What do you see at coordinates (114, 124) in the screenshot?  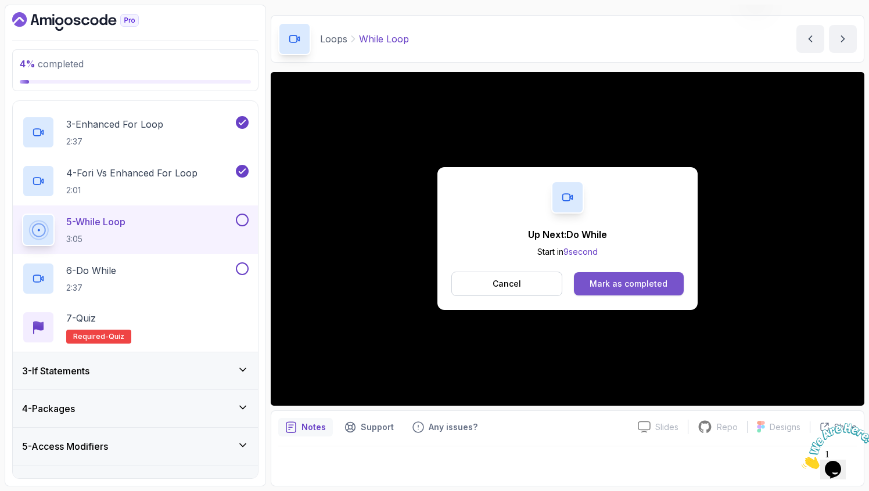 I see `p: 3 - Enhanced For Loop` at bounding box center [114, 124].